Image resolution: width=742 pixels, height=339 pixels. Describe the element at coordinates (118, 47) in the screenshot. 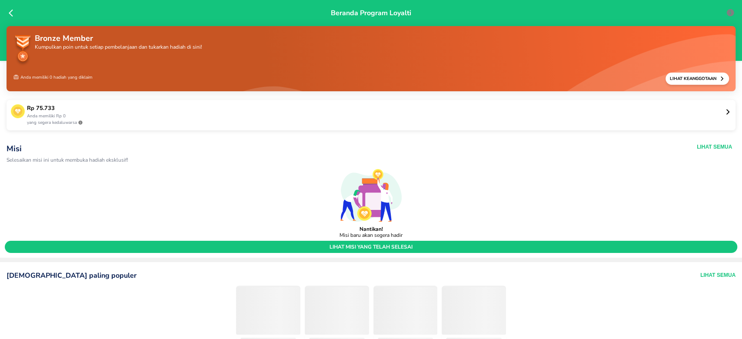

I see `p: Kumpulkan poin untuk setiap pembelanjaan dan tukarkan hadiah di sini!` at that location.